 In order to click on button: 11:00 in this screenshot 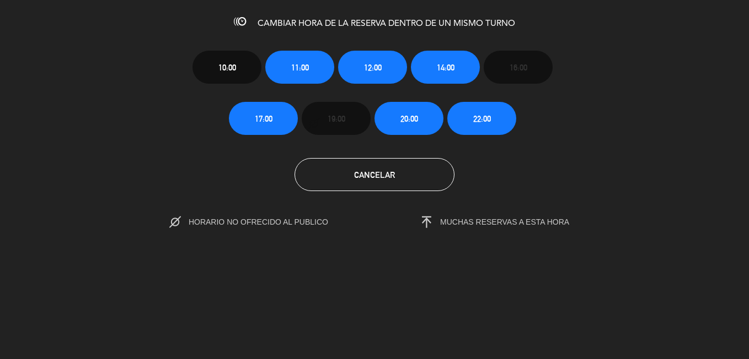, I will do `click(299, 67)`.